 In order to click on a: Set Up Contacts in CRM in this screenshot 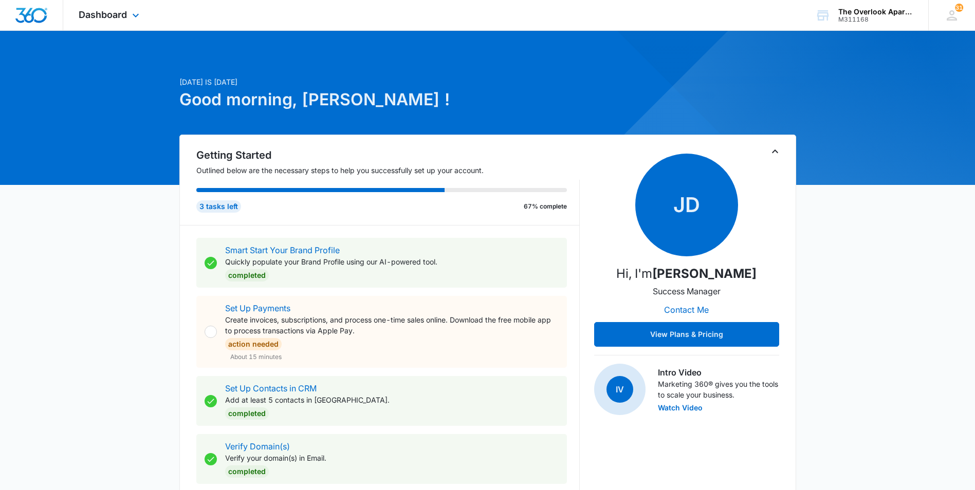, I will do `click(271, 389)`.